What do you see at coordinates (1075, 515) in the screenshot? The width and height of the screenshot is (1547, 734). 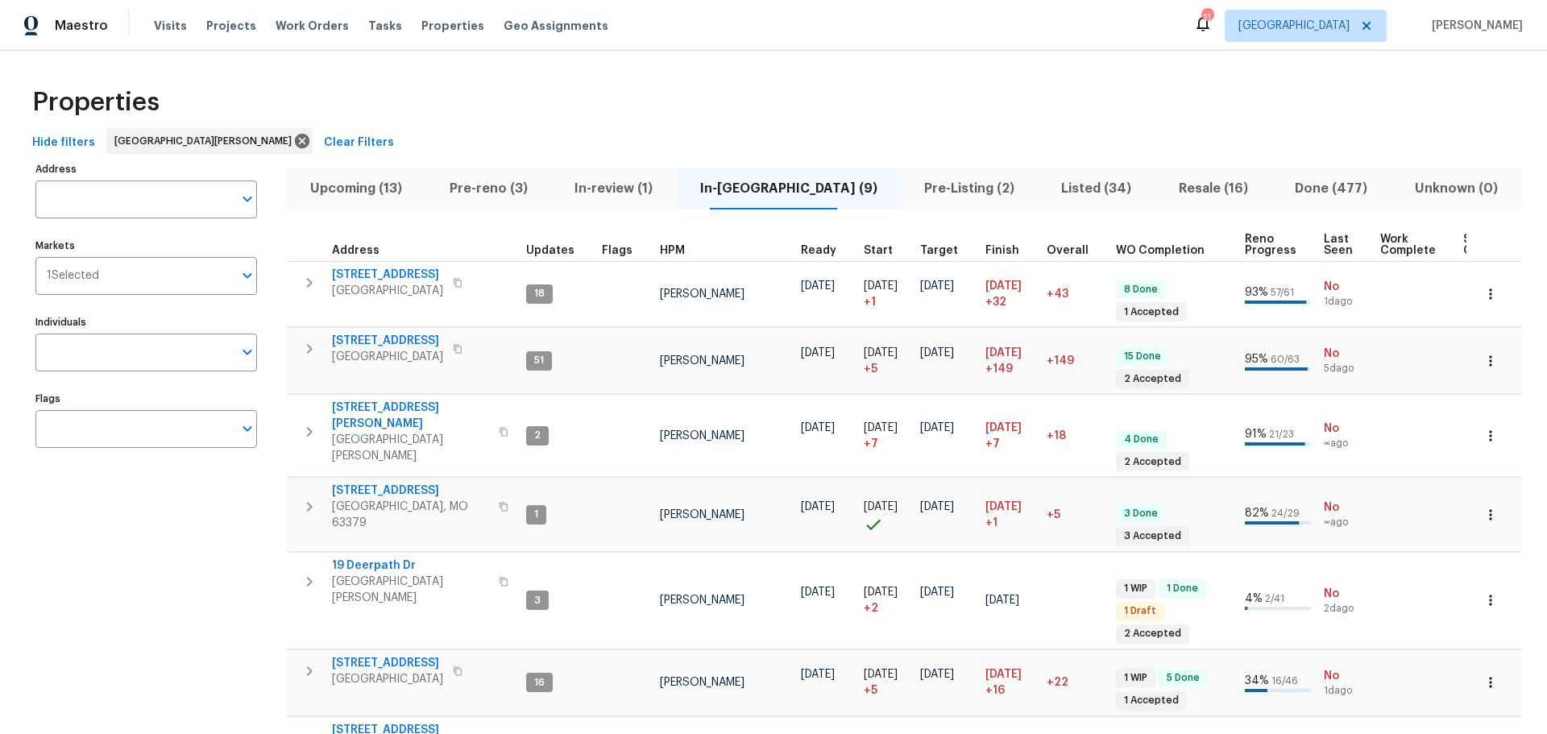 I see `td: 5 day(s) past target finish date` at bounding box center [1075, 515].